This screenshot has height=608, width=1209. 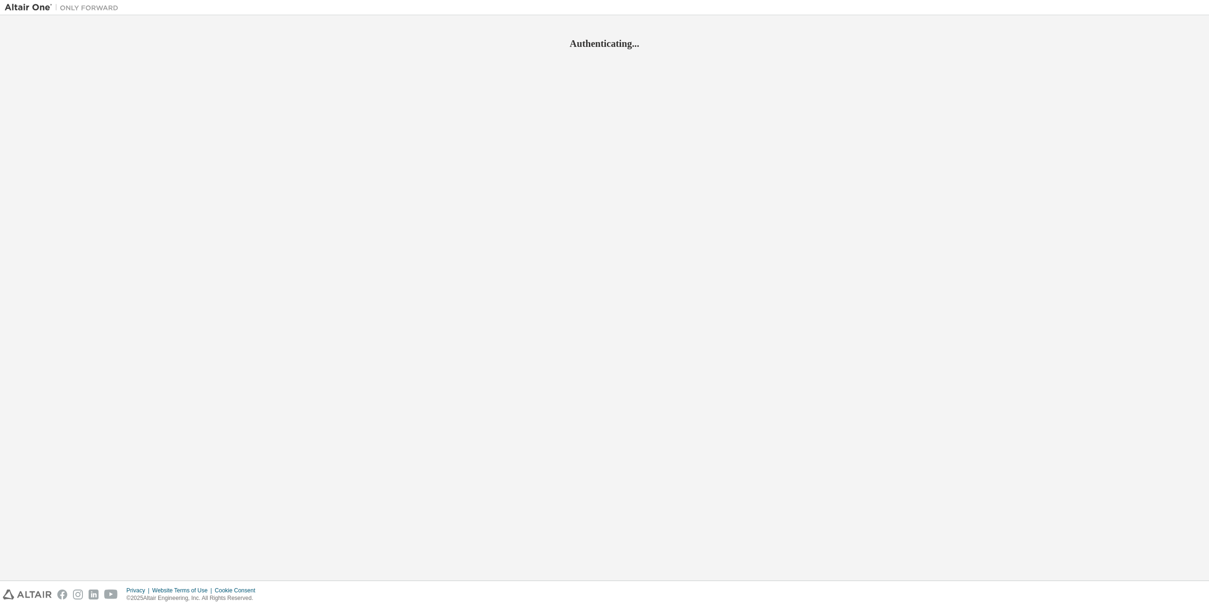 What do you see at coordinates (64, 8) in the screenshot?
I see `img: Altair One` at bounding box center [64, 8].